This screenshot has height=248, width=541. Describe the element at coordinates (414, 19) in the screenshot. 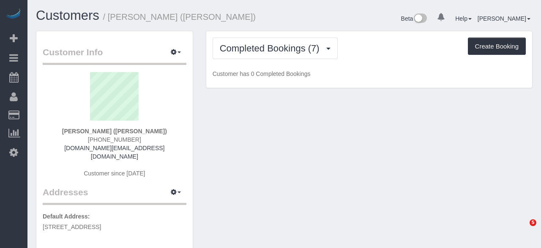

I see `a: Beta` at that location.